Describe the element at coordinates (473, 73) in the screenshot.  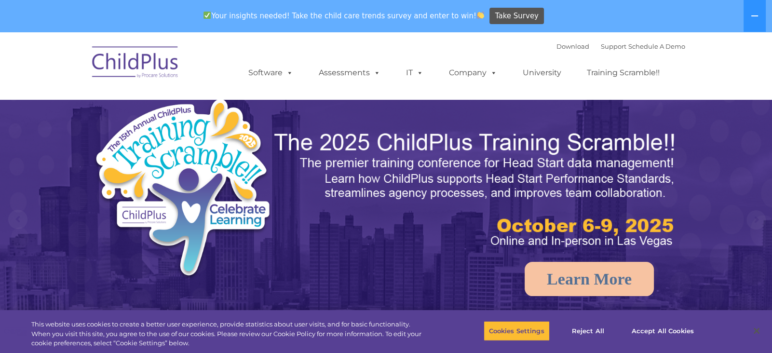
I see `a: Company` at that location.